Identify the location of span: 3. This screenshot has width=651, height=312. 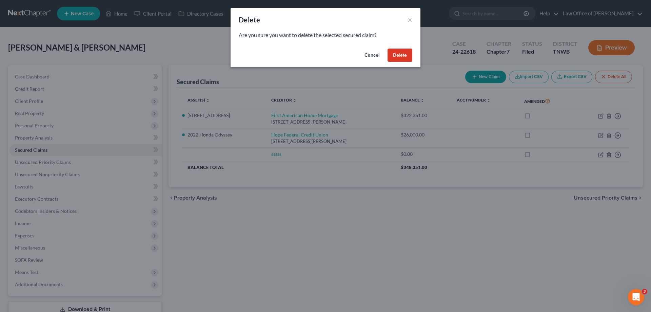
(644, 291).